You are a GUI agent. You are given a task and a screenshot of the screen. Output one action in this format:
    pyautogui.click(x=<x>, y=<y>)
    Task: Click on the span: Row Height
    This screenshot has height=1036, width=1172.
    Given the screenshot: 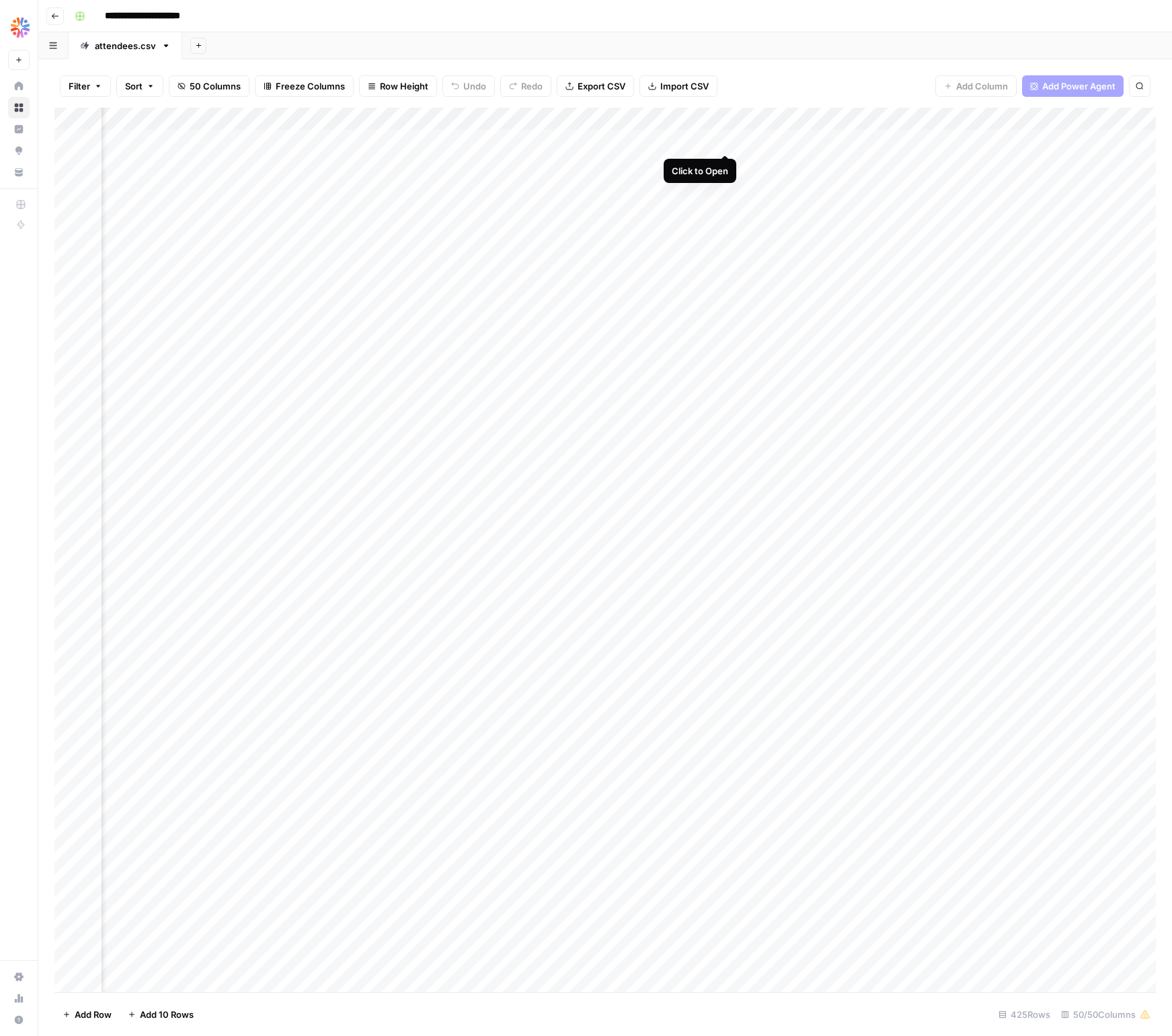 What is the action you would take?
    pyautogui.click(x=404, y=86)
    